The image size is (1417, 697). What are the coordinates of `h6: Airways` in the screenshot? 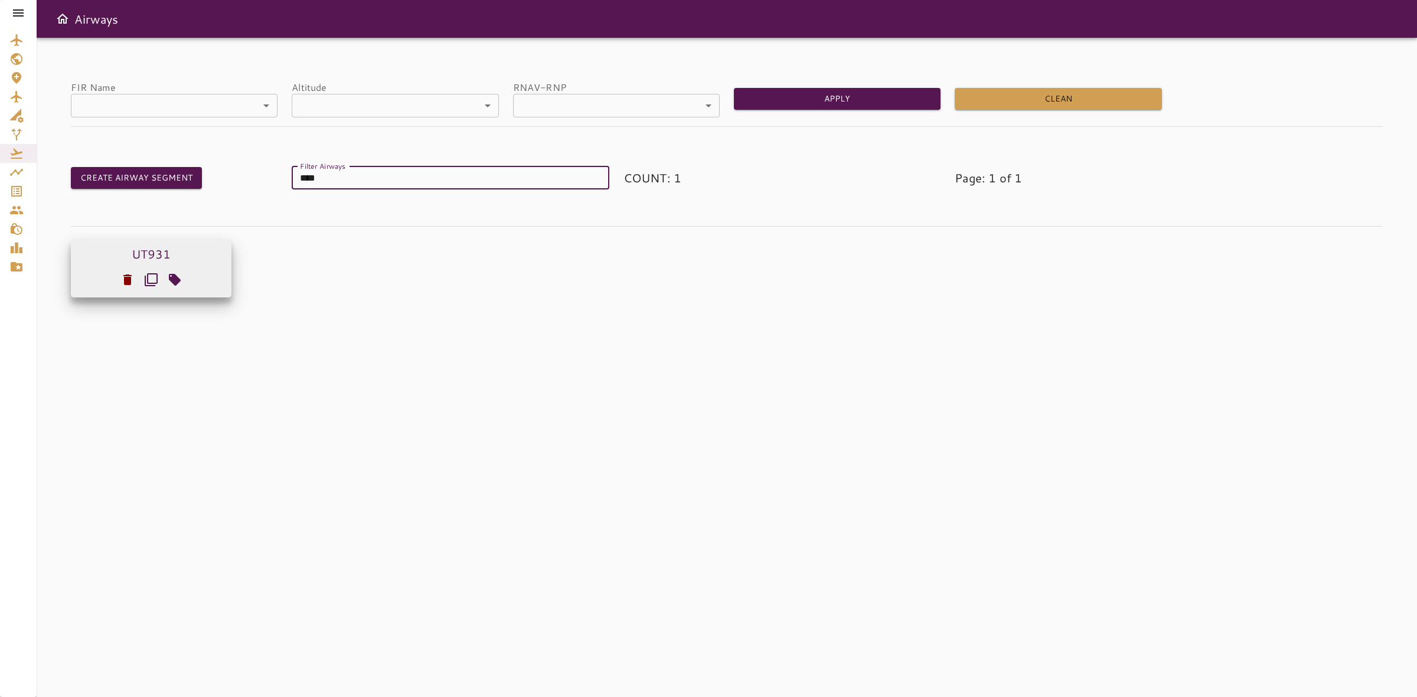 It's located at (96, 19).